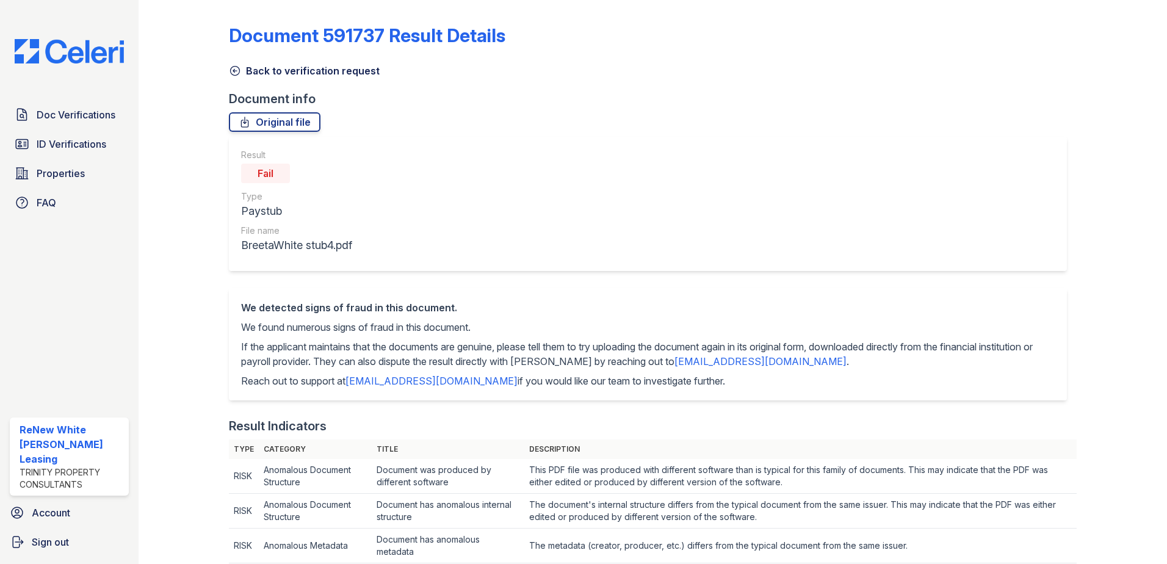 The image size is (1167, 564). What do you see at coordinates (69, 144) in the screenshot?
I see `a: ID Verifications` at bounding box center [69, 144].